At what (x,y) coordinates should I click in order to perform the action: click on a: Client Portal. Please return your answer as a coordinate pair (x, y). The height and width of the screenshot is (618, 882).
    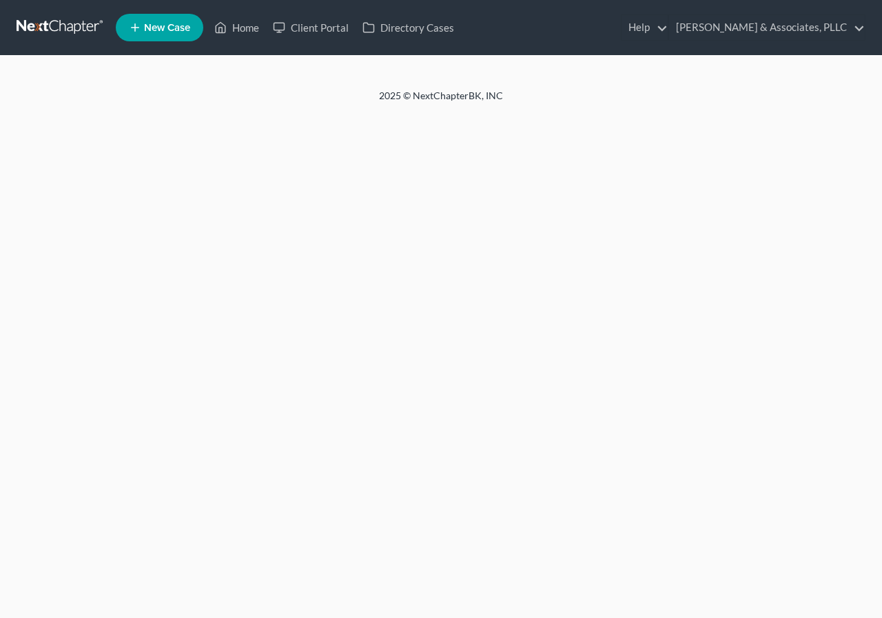
    Looking at the image, I should click on (311, 28).